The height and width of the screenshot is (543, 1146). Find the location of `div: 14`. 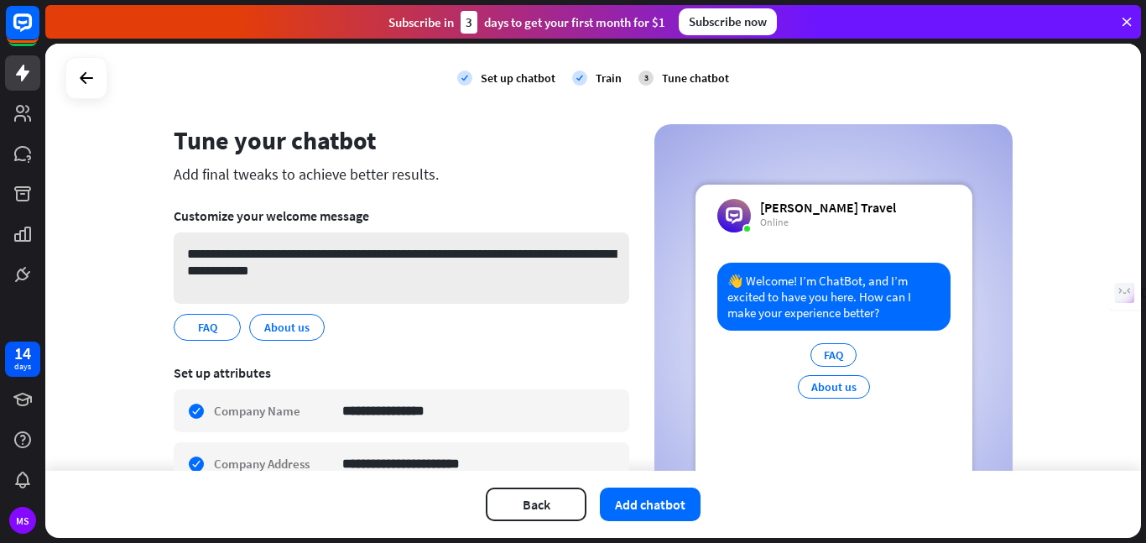

div: 14 is located at coordinates (23, 353).